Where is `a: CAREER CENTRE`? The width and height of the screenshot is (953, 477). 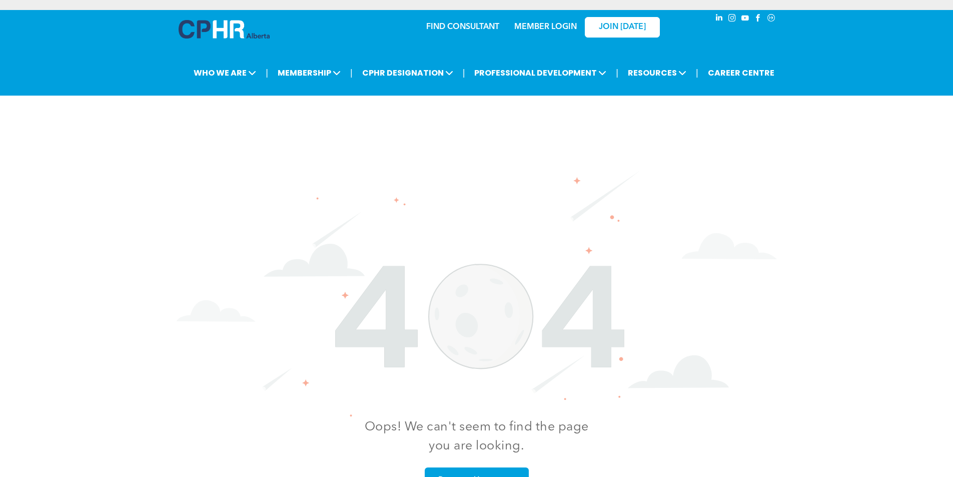
a: CAREER CENTRE is located at coordinates (741, 73).